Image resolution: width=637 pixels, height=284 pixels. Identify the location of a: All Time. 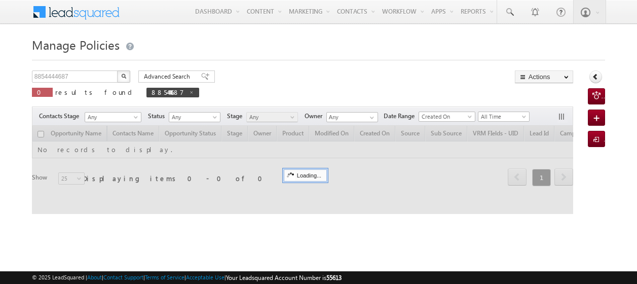
(504, 117).